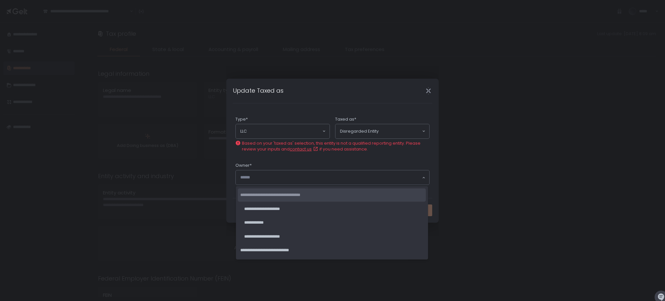 The height and width of the screenshot is (301, 665). Describe the element at coordinates (428, 91) in the screenshot. I see `div: Close` at that location.